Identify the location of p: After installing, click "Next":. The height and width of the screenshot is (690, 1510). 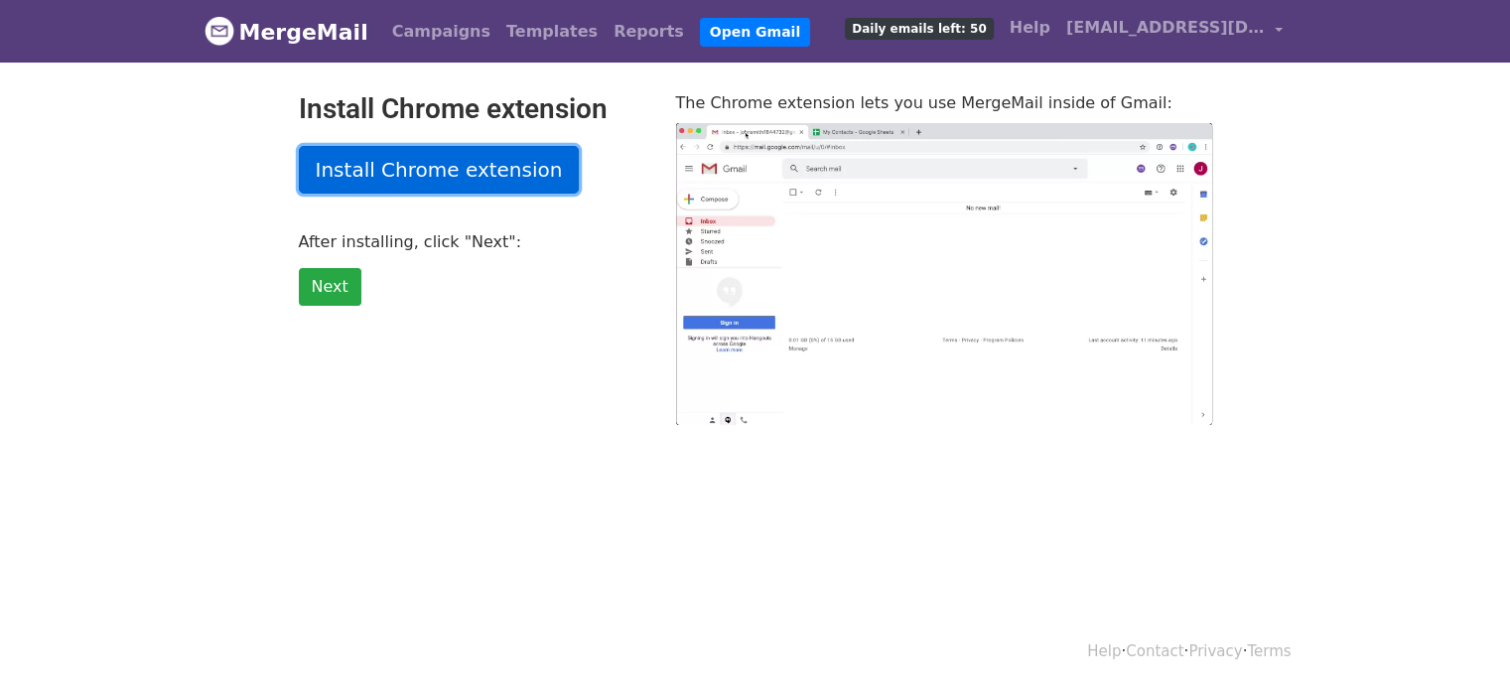
(472, 241).